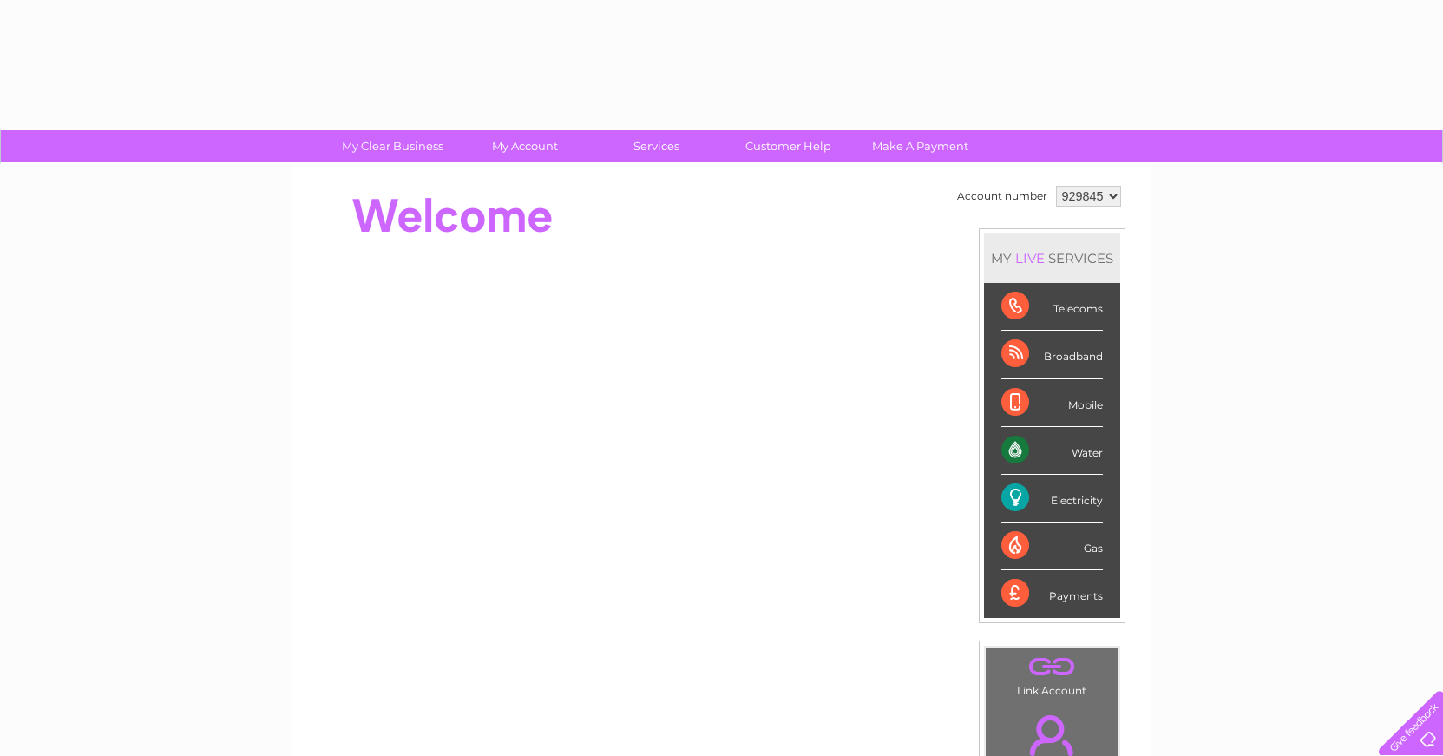 This screenshot has width=1443, height=756. What do you see at coordinates (1052, 673) in the screenshot?
I see `td: Link Account` at bounding box center [1052, 673].